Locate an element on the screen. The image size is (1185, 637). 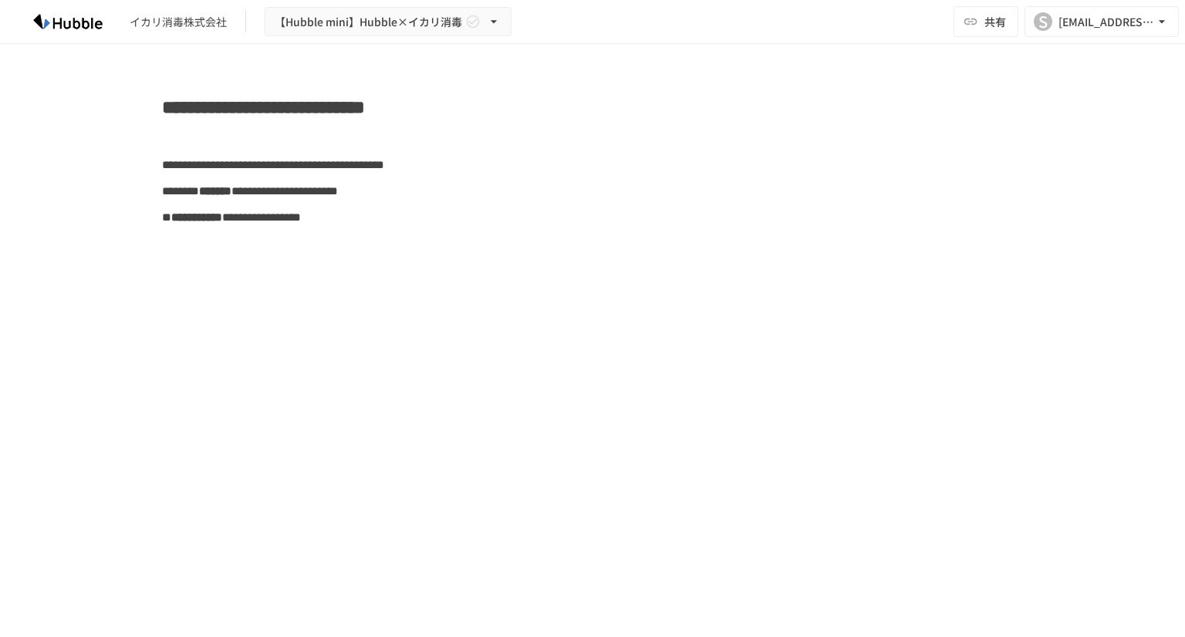
span: 【Hubble mini】Hubble×イカリ消毒 is located at coordinates (368, 22).